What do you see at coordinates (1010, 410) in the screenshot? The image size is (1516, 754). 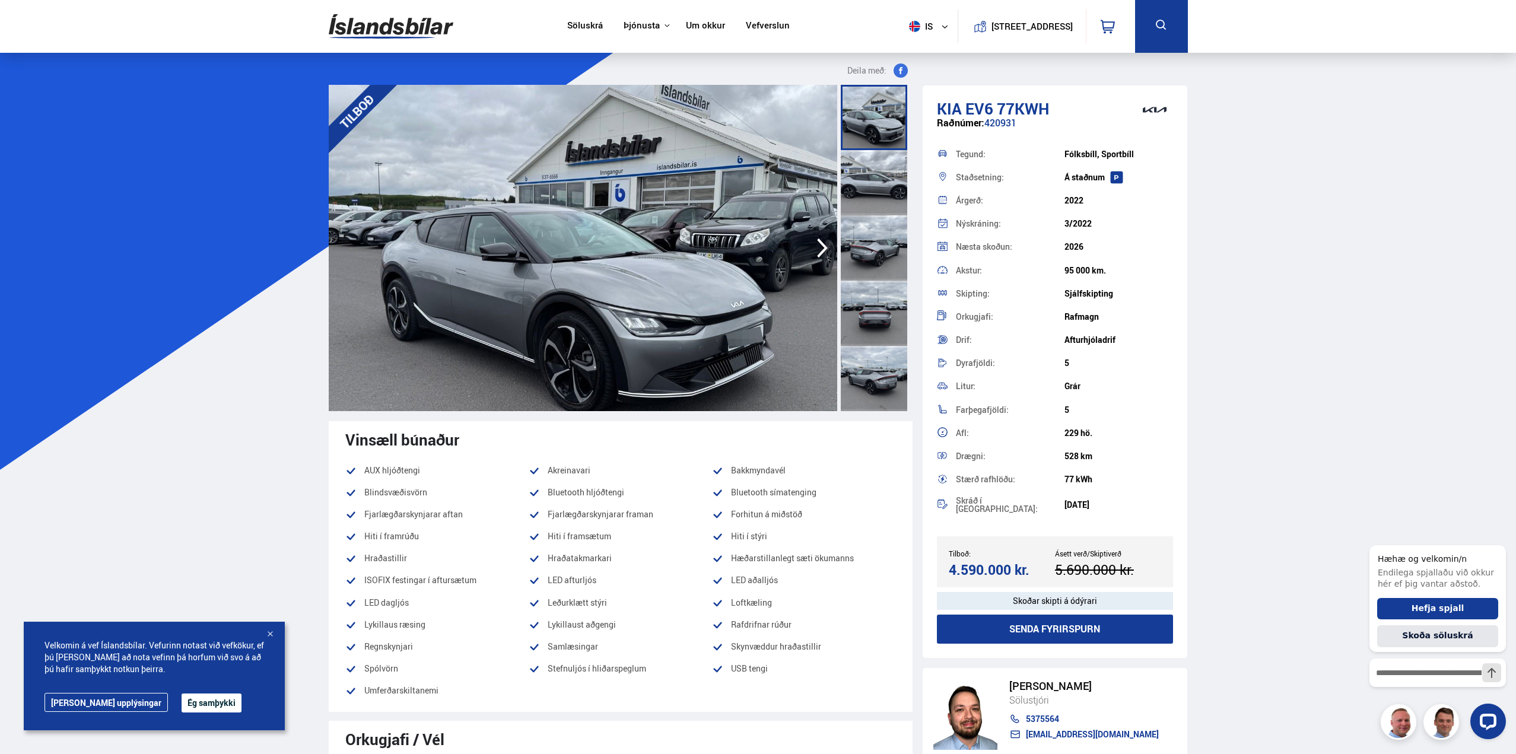 I see `div: Farþegafjöldi:` at bounding box center [1010, 410].